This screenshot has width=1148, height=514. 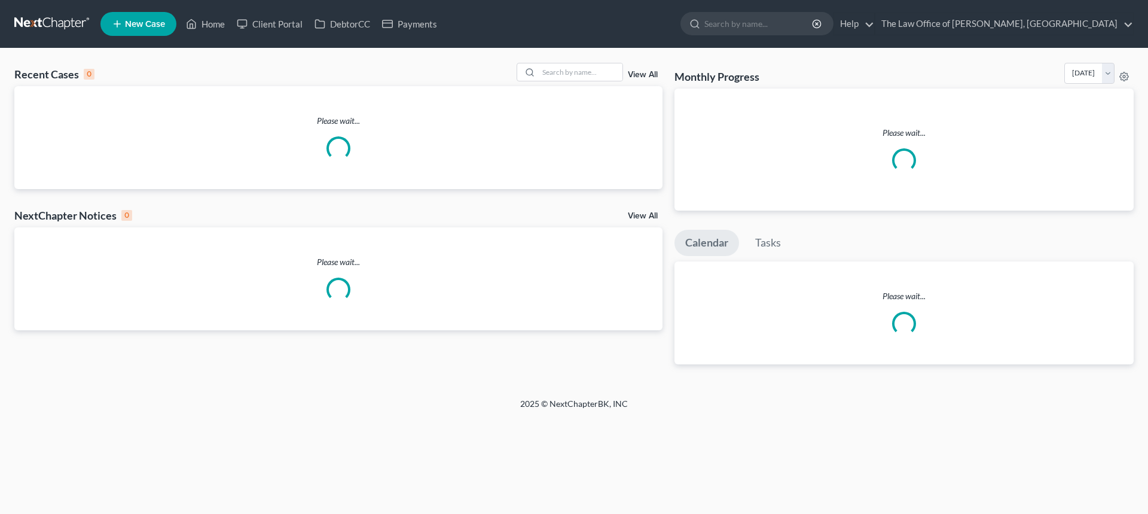 What do you see at coordinates (205, 24) in the screenshot?
I see `a: Home` at bounding box center [205, 24].